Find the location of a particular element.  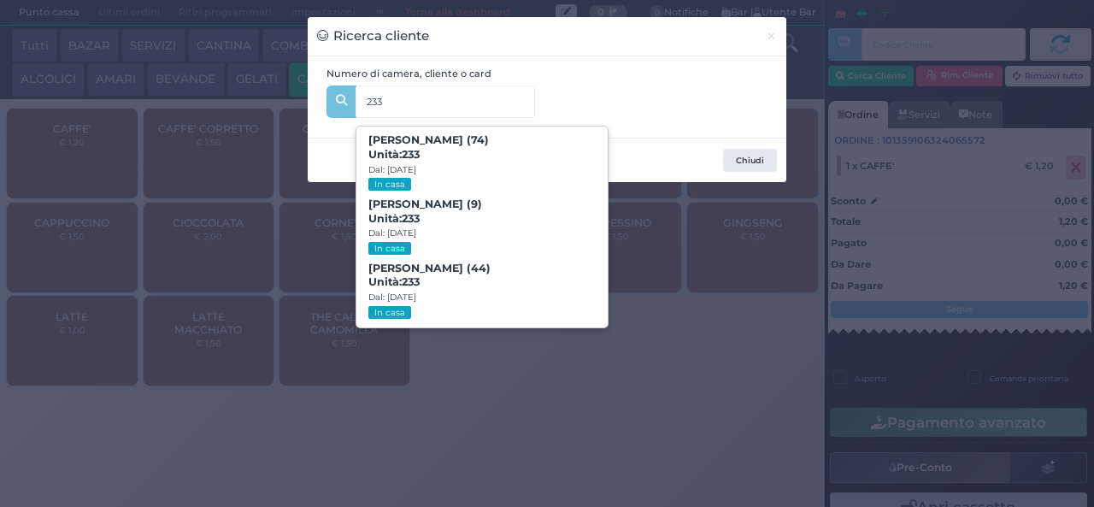

h3: Ricerca cliente is located at coordinates (373, 36).